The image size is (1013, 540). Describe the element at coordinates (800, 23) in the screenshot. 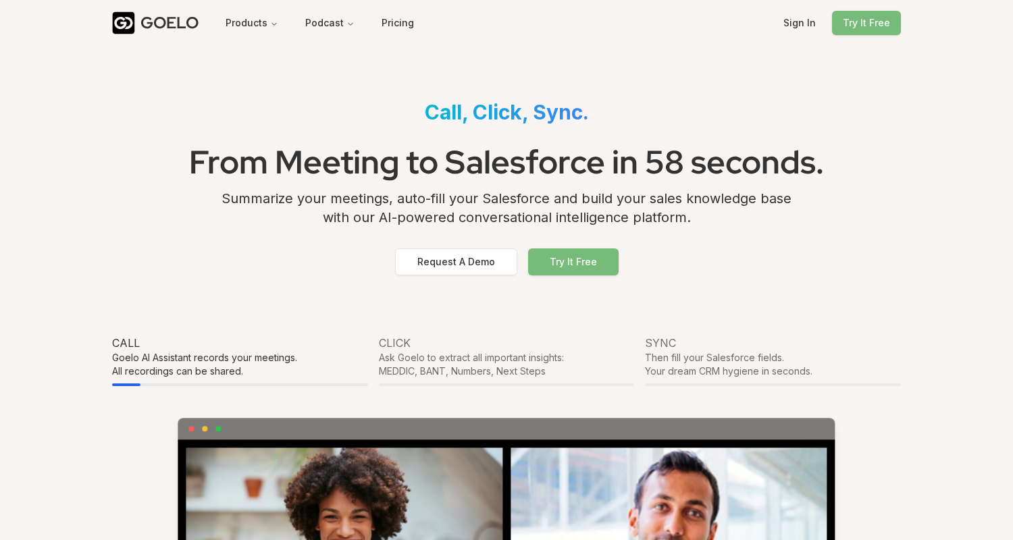

I see `a: Sign In` at that location.